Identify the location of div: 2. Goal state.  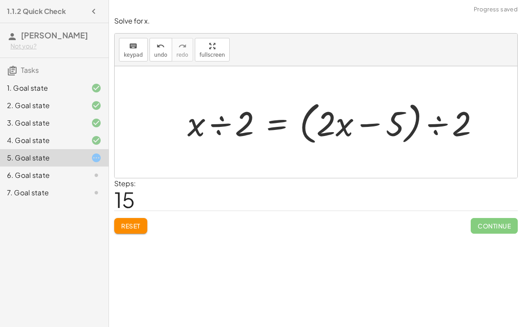
(42, 105).